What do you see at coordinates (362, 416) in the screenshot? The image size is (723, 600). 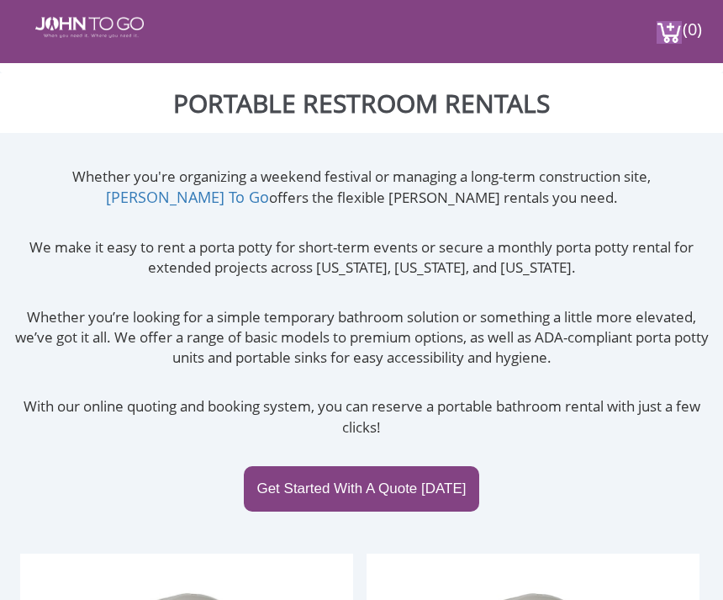 I see `p: With our online quoting and booking system, you can reserve a portable bathroom rental with just ...` at bounding box center [362, 416].